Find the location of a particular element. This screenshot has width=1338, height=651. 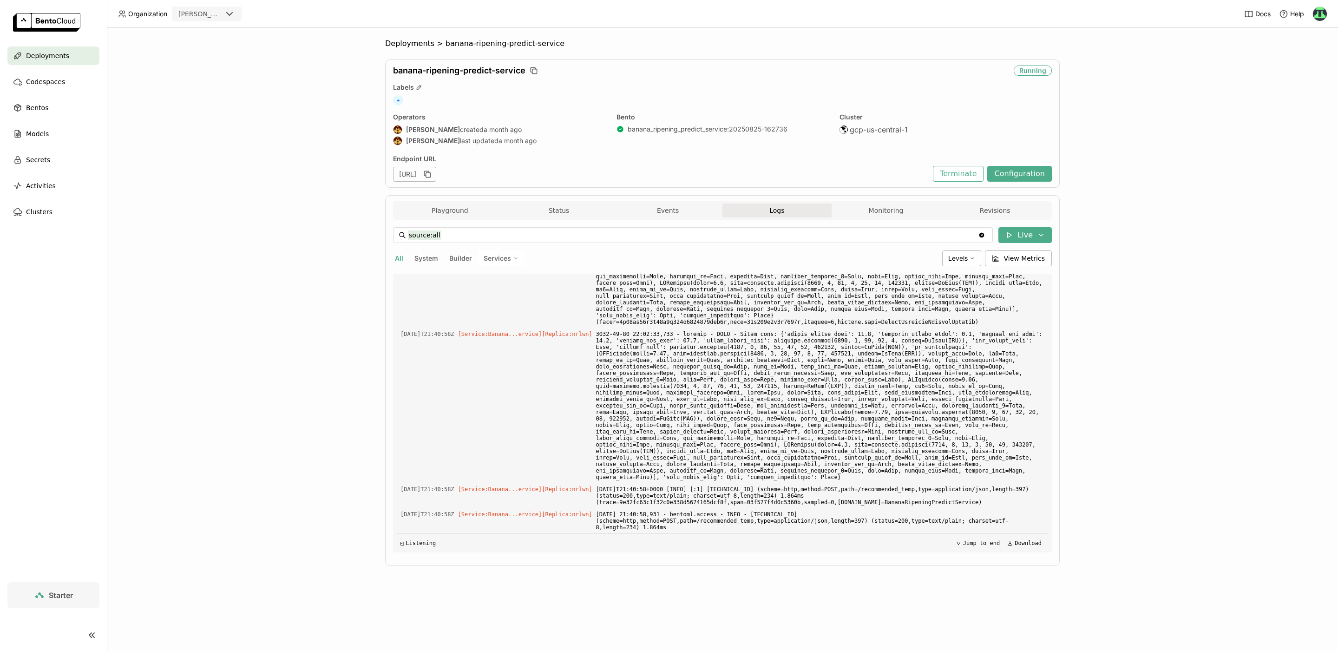

button: All is located at coordinates (399, 258).